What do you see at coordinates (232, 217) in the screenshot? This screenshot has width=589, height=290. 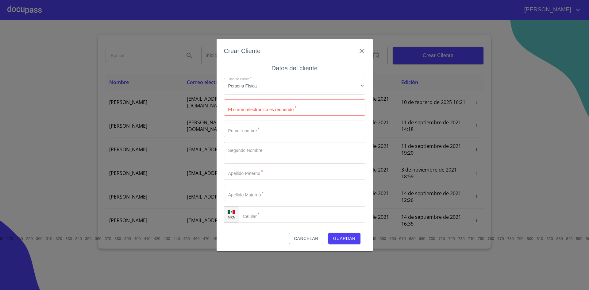 I see `p: MXN` at bounding box center [232, 217].